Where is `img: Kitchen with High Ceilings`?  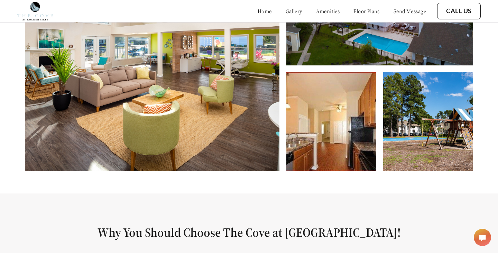
img: Kitchen with High Ceilings is located at coordinates (331, 122).